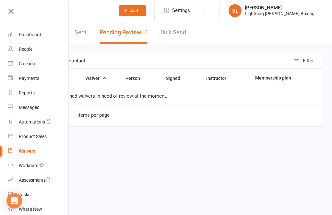 The image size is (332, 215). Describe the element at coordinates (30, 210) in the screenshot. I see `div: What's New` at that location.